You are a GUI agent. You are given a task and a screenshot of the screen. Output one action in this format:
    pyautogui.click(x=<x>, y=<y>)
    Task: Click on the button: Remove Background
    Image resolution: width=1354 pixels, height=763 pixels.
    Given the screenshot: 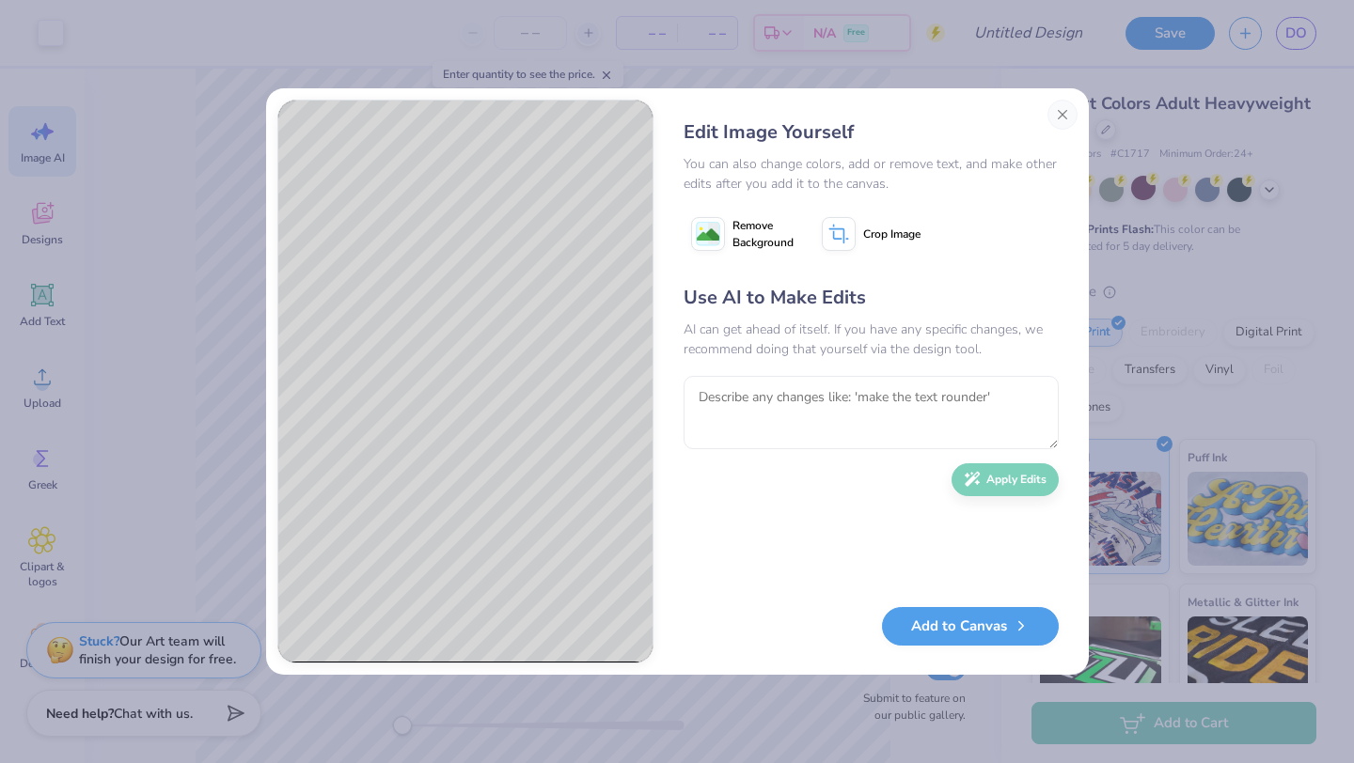 What is the action you would take?
    pyautogui.click(x=742, y=234)
    